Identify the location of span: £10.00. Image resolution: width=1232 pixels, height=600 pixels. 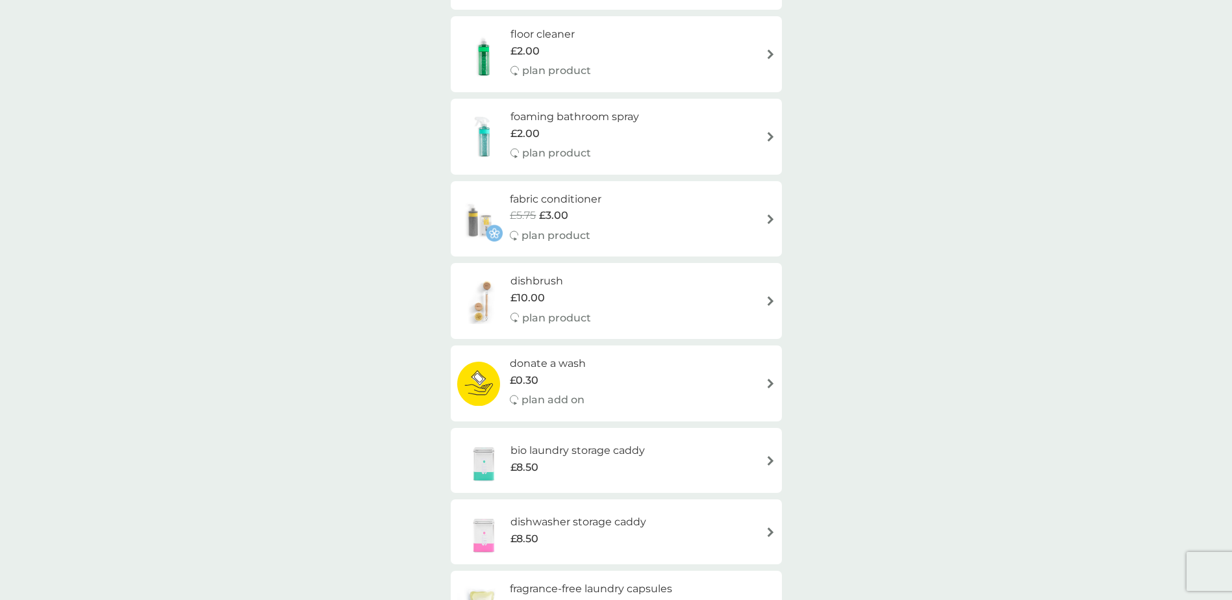
(527, 298).